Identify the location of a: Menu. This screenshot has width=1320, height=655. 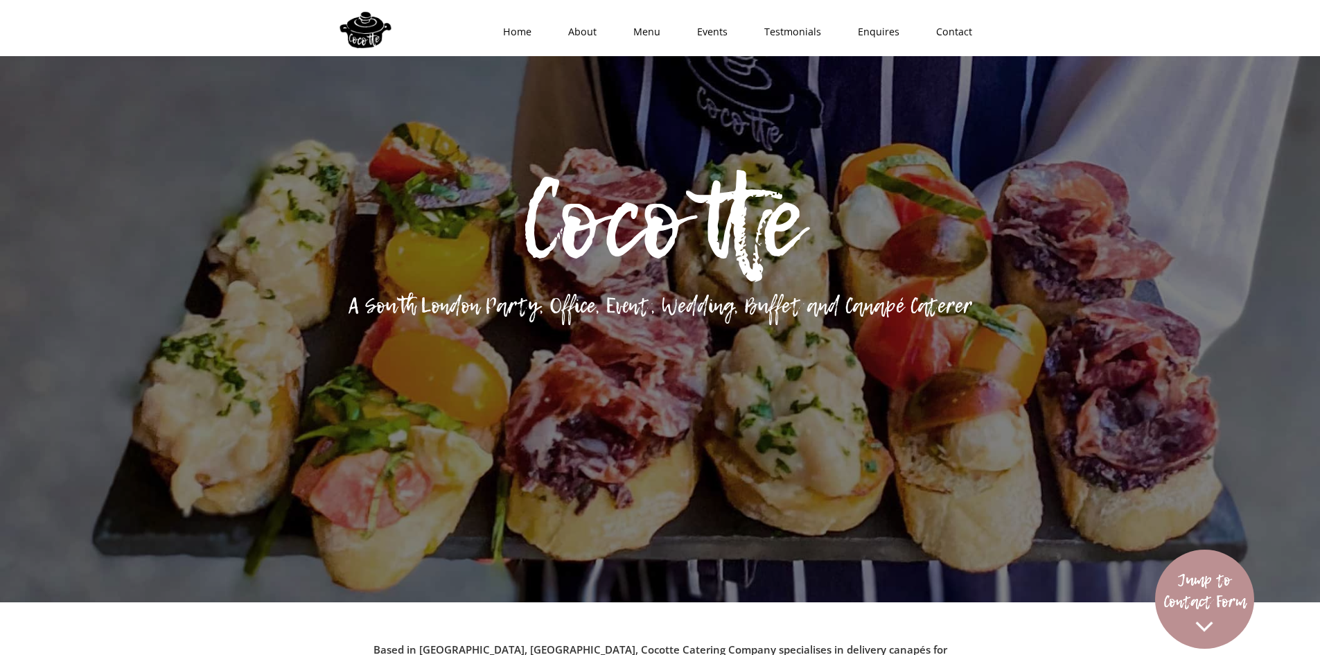
(642, 32).